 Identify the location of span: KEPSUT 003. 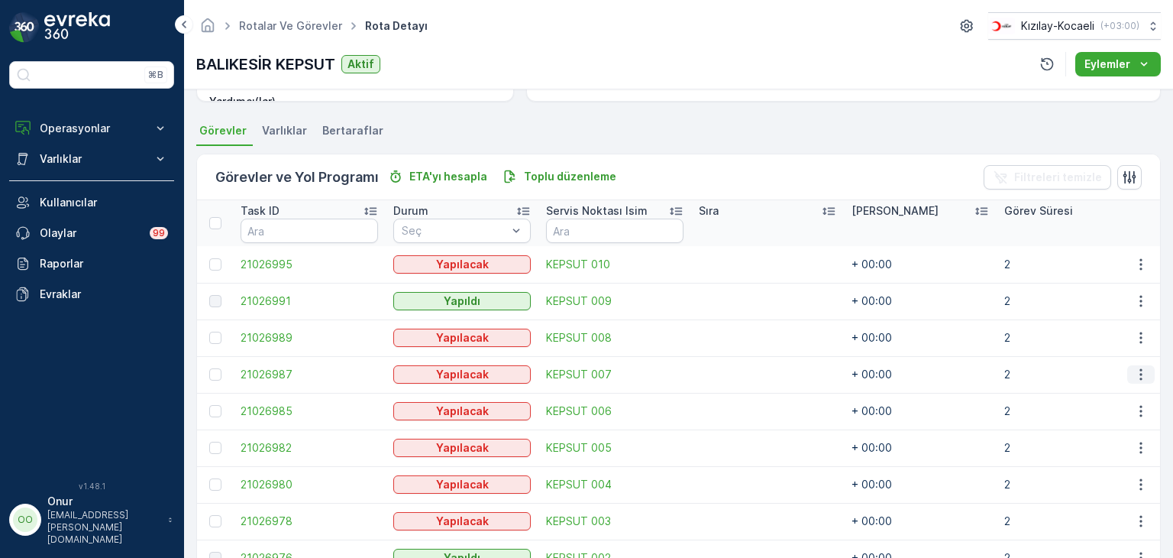
(615, 521).